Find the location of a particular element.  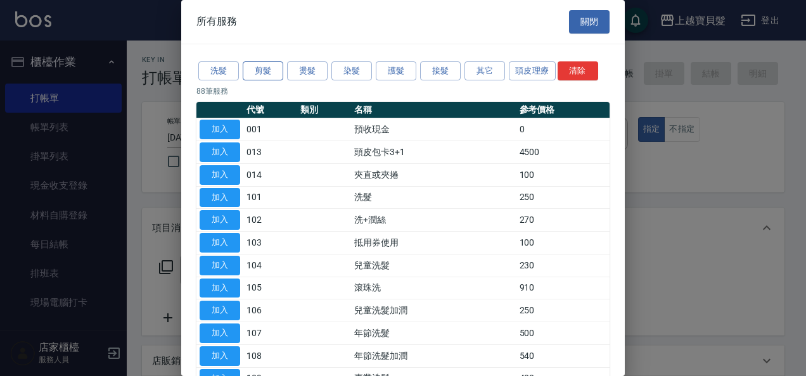

button: 護髮 is located at coordinates (396, 71).